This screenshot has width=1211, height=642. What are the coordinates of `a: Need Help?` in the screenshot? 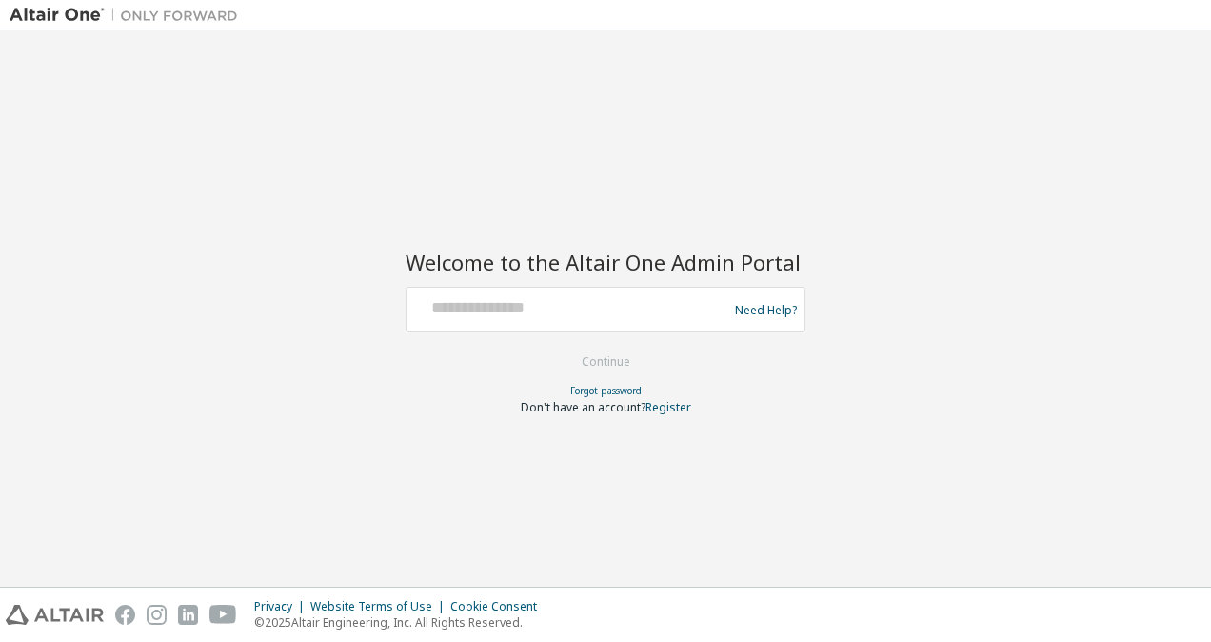 It's located at (766, 309).